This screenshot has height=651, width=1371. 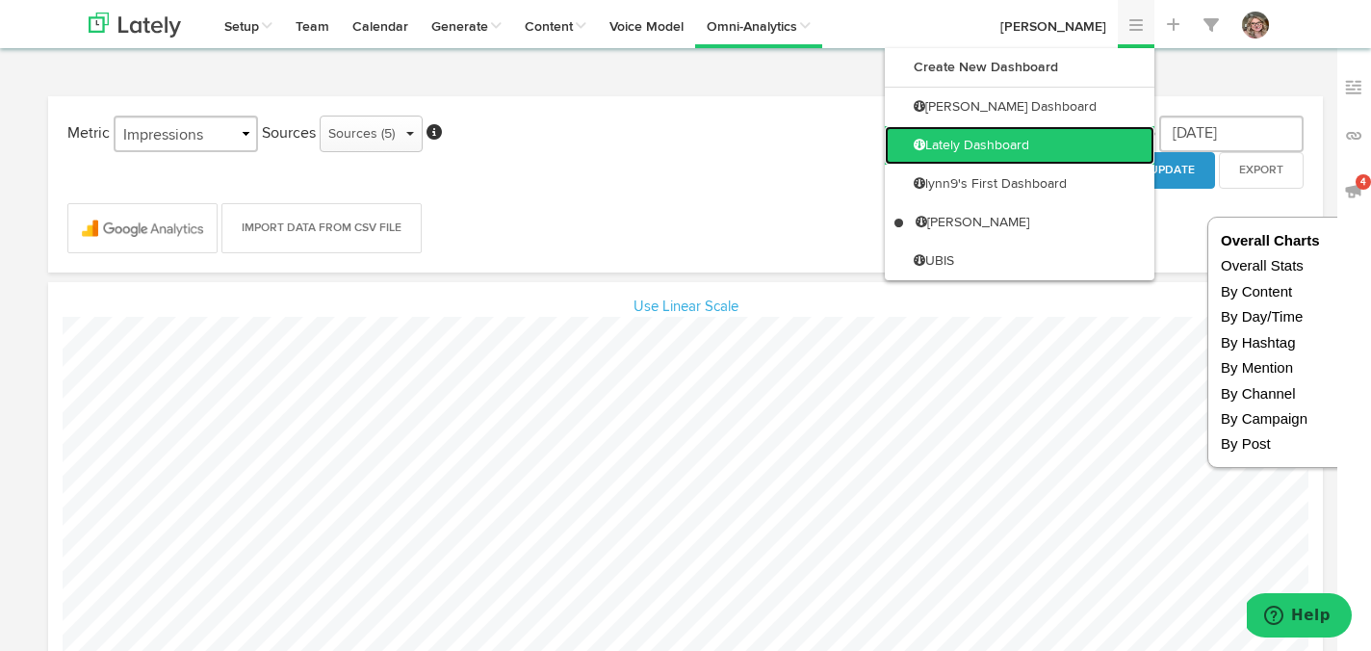 I want to click on button: Export, so click(x=1261, y=170).